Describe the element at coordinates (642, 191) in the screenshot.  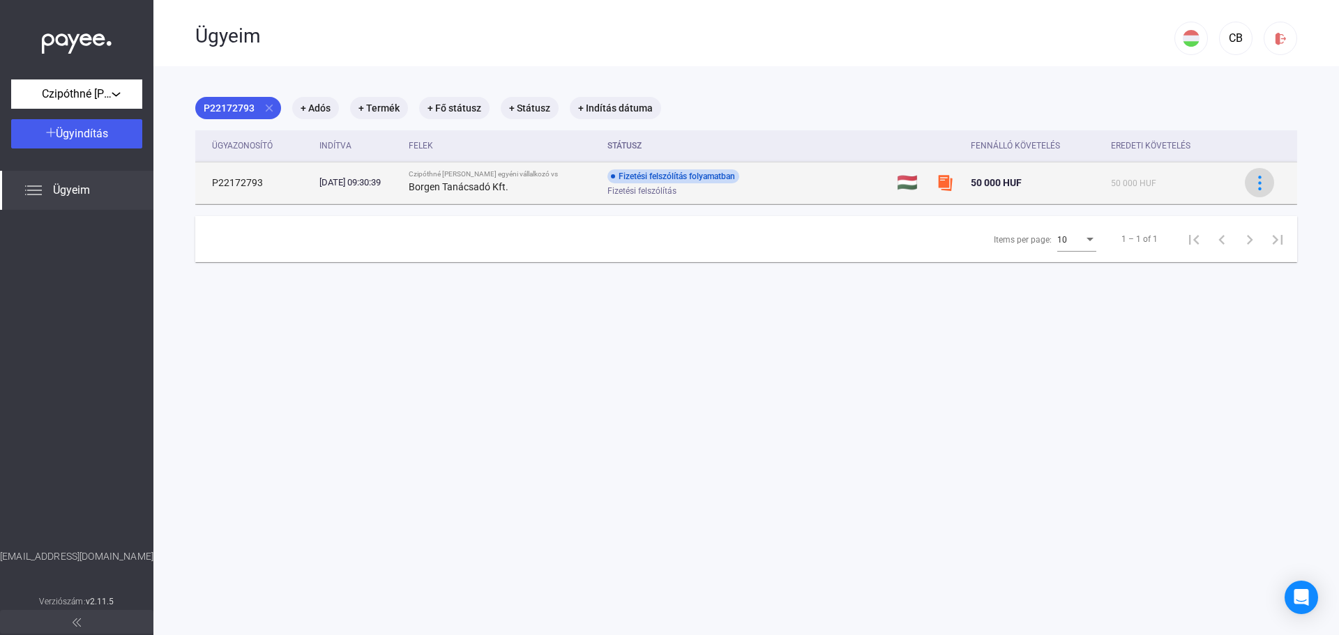
I see `span: Fizetési felszólítás` at that location.